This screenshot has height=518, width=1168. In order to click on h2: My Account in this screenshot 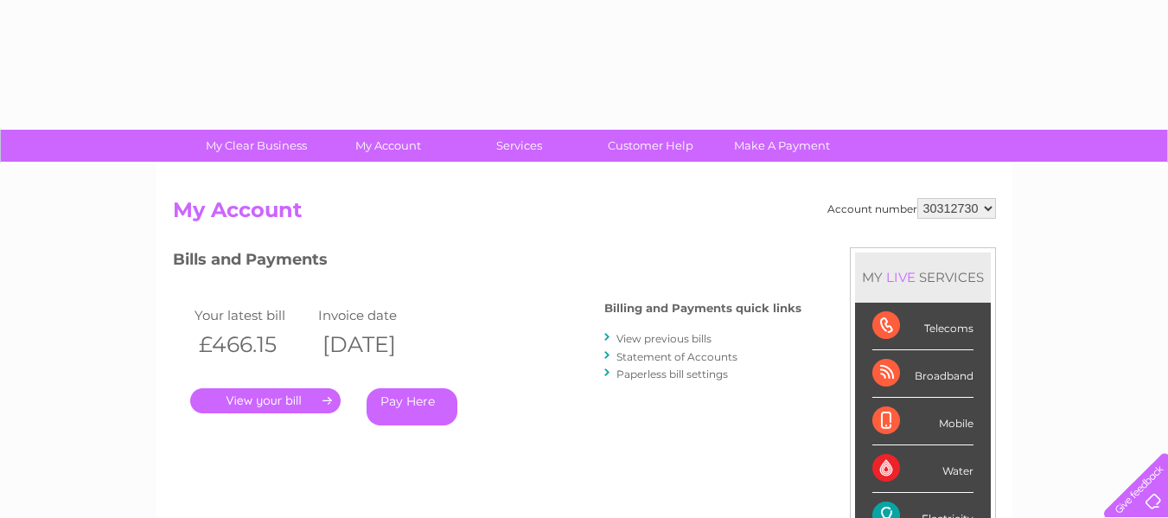, I will do `click(584, 214)`.